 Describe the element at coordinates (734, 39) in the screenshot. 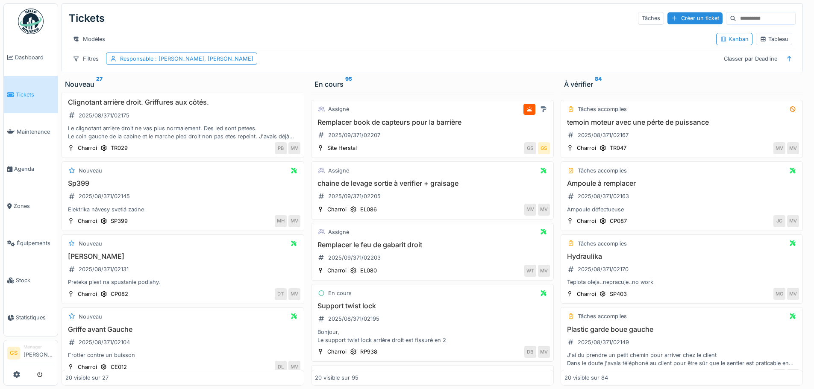

I see `div: Kanban` at that location.